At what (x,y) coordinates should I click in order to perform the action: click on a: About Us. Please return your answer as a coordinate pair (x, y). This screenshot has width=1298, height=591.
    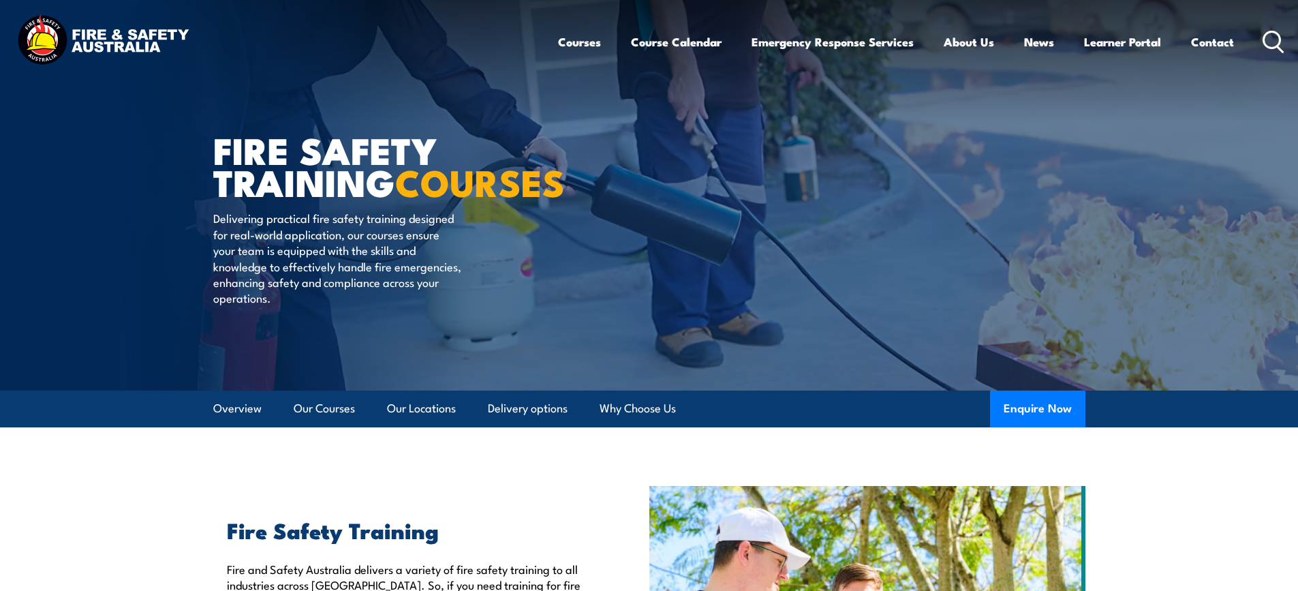
    Looking at the image, I should click on (969, 42).